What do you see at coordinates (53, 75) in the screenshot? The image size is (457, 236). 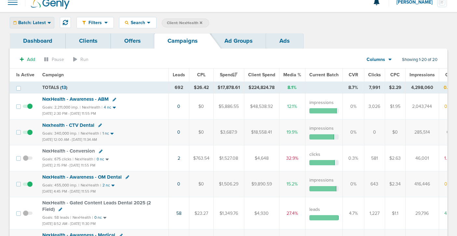 I see `span: Campaign` at bounding box center [53, 75].